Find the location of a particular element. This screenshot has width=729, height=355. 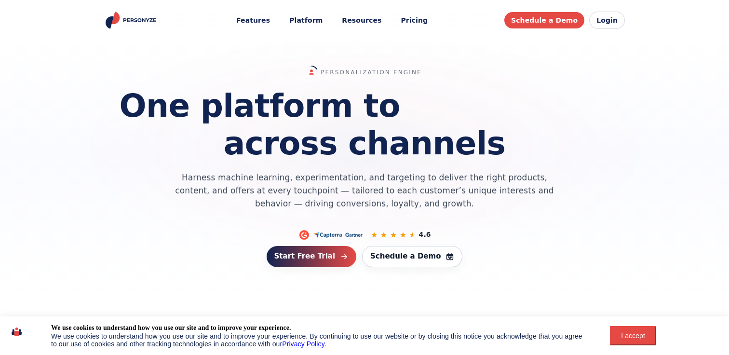

div: We use cookies to understand how you use our site and to improve your experience. By continuing t... is located at coordinates (319, 340).